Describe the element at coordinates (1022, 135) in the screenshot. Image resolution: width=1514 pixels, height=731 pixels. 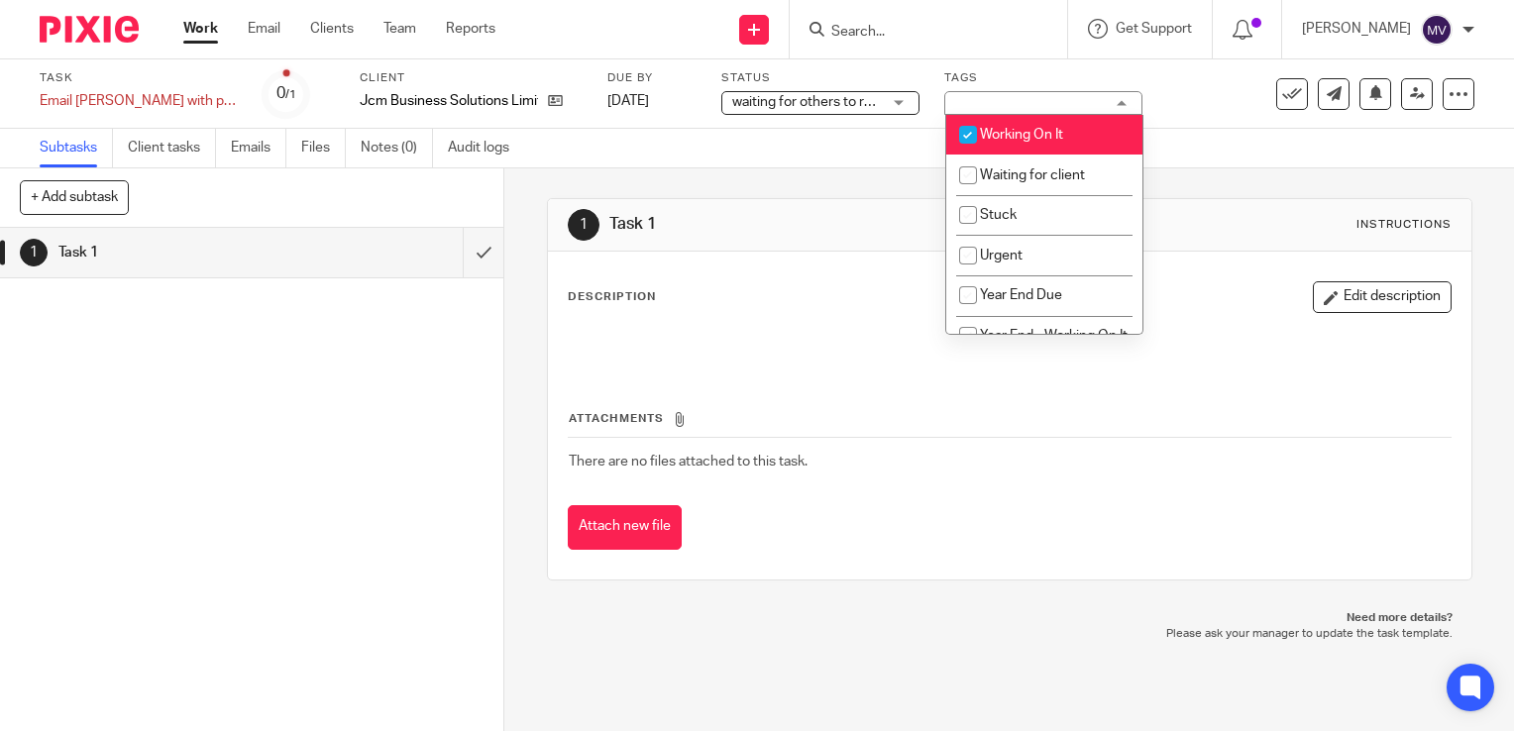
I see `span: Working On It` at that location.